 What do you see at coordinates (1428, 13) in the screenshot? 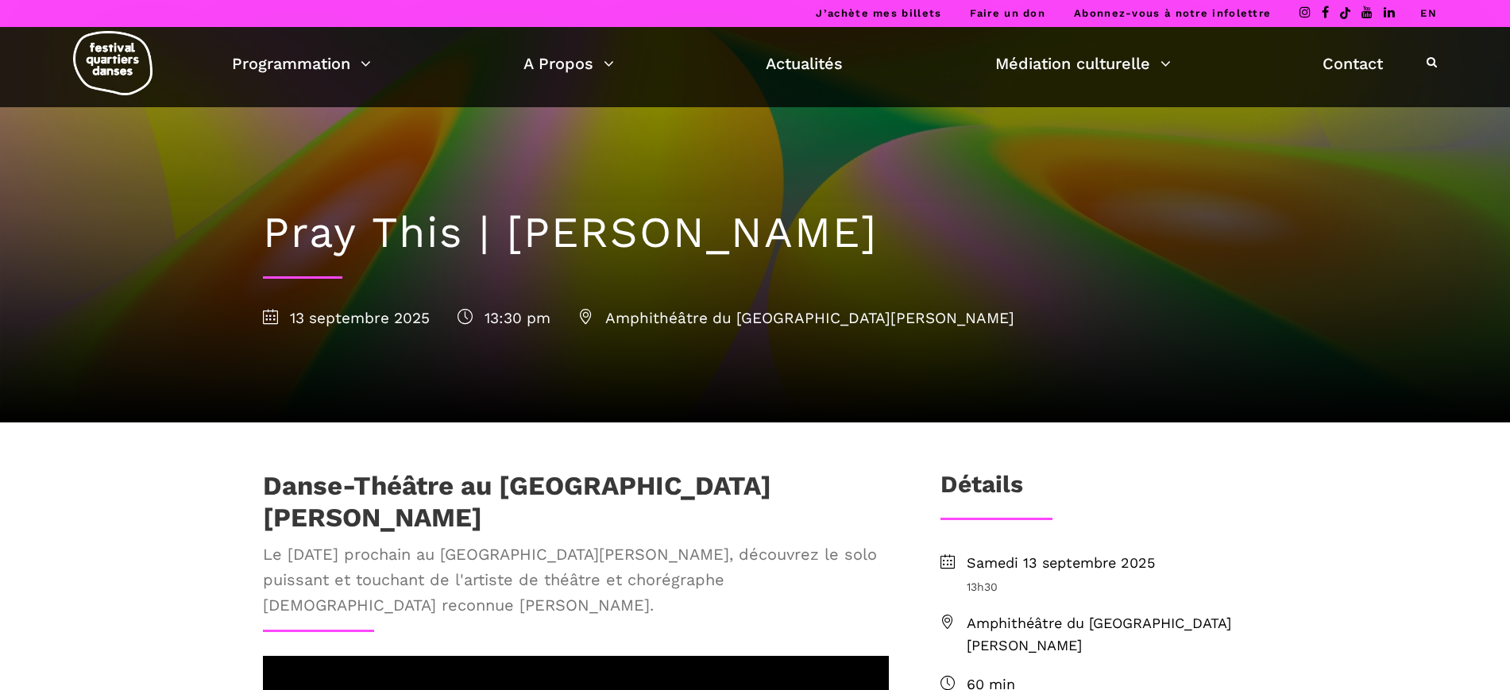
I see `a: EN` at bounding box center [1428, 13].